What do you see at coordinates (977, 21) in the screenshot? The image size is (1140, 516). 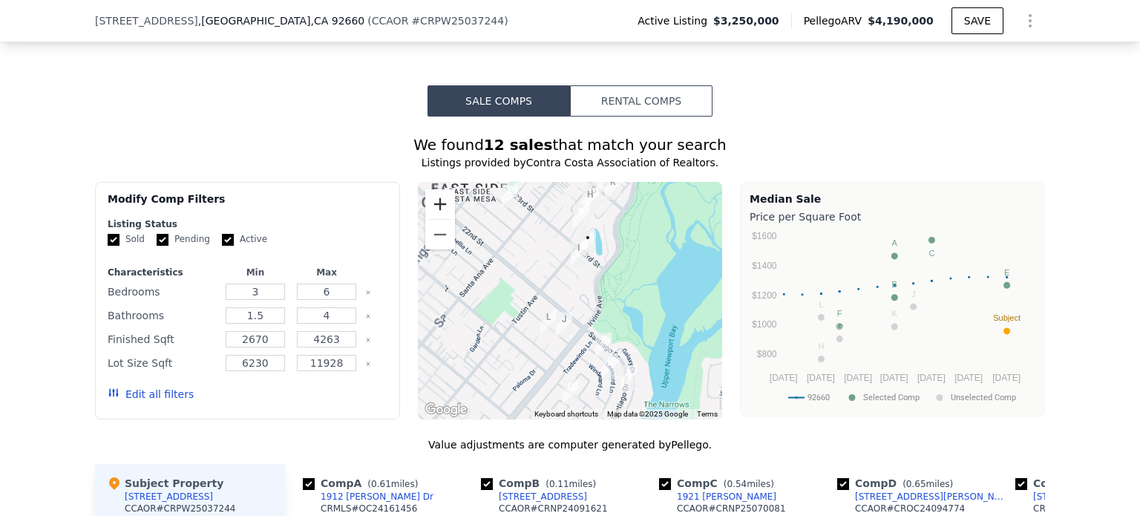 I see `button: SAVE` at bounding box center [977, 21].